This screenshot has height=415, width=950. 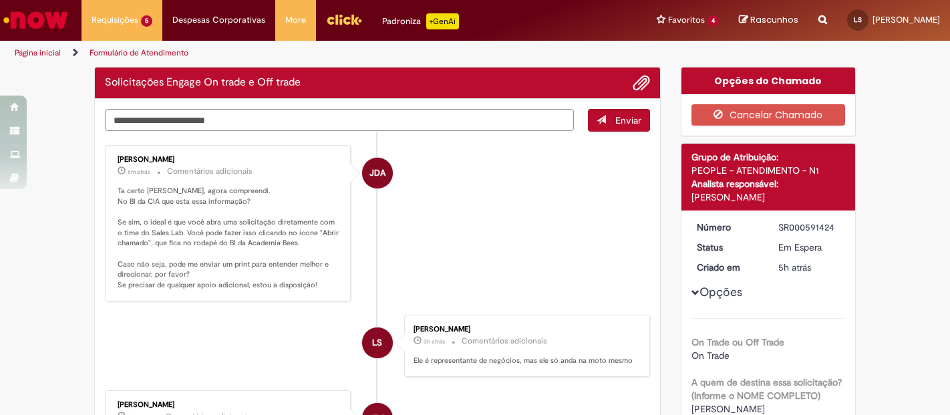 I want to click on div: SR000591424, so click(x=809, y=227).